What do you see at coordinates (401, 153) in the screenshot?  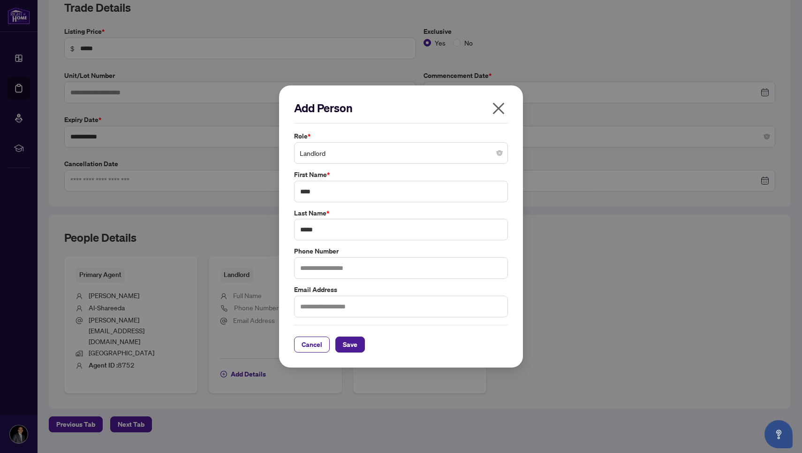 I see `span: Landlord` at bounding box center [401, 153].